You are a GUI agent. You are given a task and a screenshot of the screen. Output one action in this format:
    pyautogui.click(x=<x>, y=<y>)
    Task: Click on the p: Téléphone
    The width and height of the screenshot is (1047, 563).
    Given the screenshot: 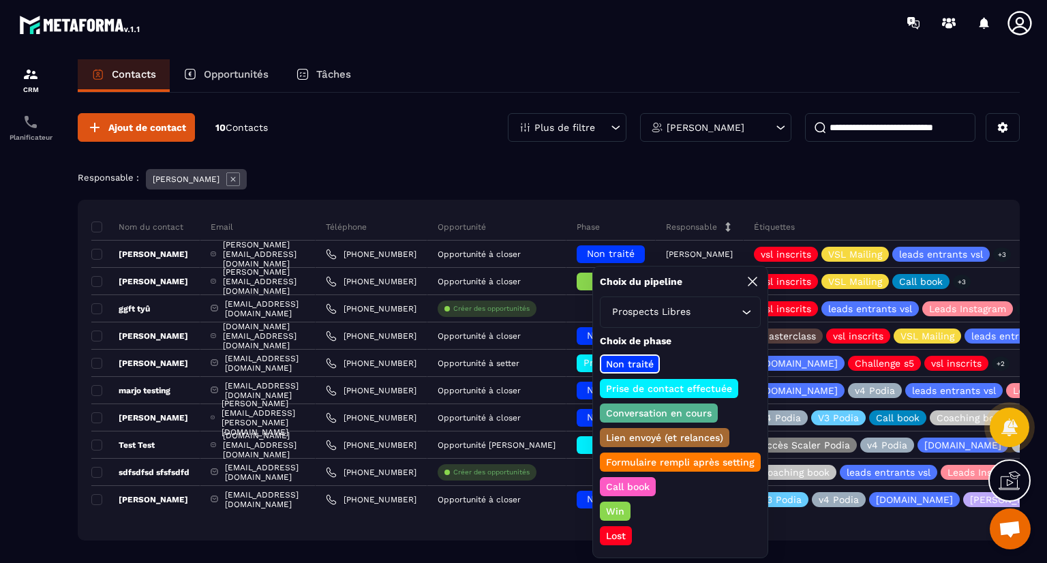 What is the action you would take?
    pyautogui.click(x=346, y=227)
    